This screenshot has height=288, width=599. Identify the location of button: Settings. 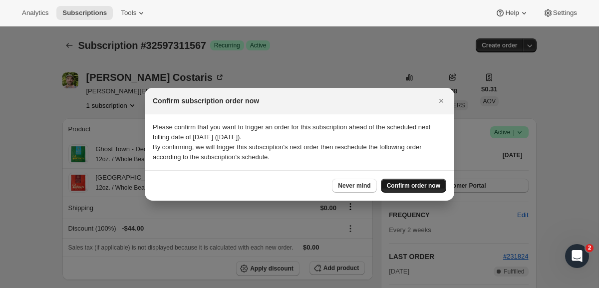
(560, 13).